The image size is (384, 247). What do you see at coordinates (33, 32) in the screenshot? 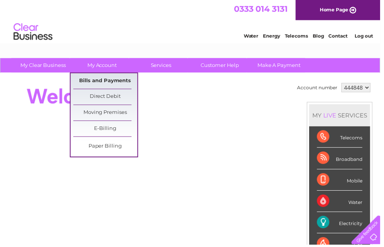
I see `img: logo.png` at bounding box center [33, 32].